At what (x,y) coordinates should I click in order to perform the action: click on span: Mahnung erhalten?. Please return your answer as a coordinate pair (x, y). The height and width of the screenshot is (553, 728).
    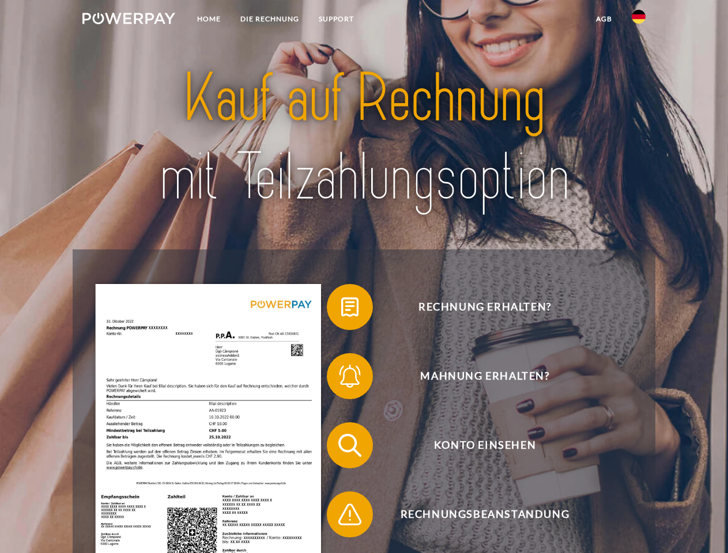
    Looking at the image, I should click on (485, 376).